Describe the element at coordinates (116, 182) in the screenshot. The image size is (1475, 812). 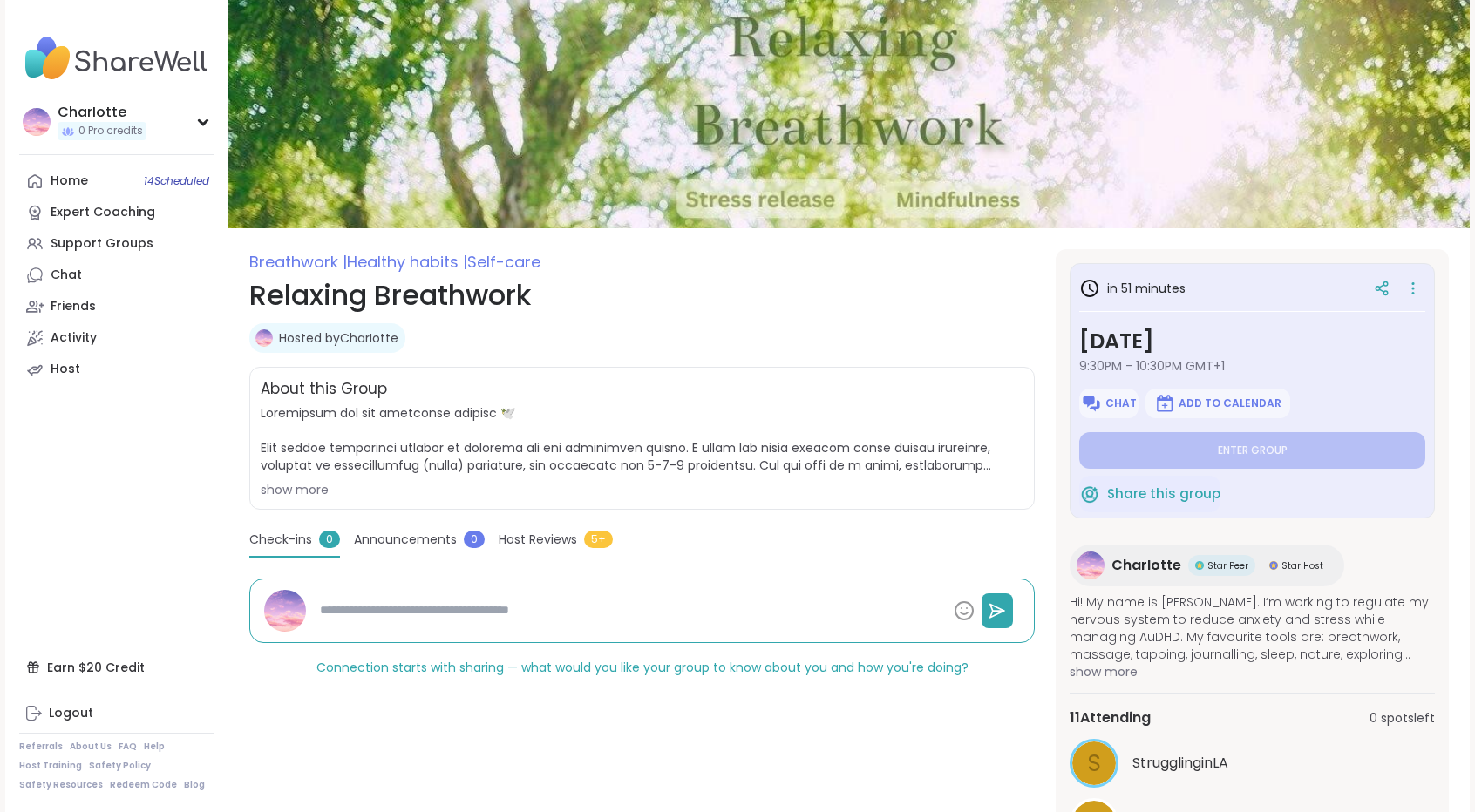
I see `a: Home14Scheduled` at that location.